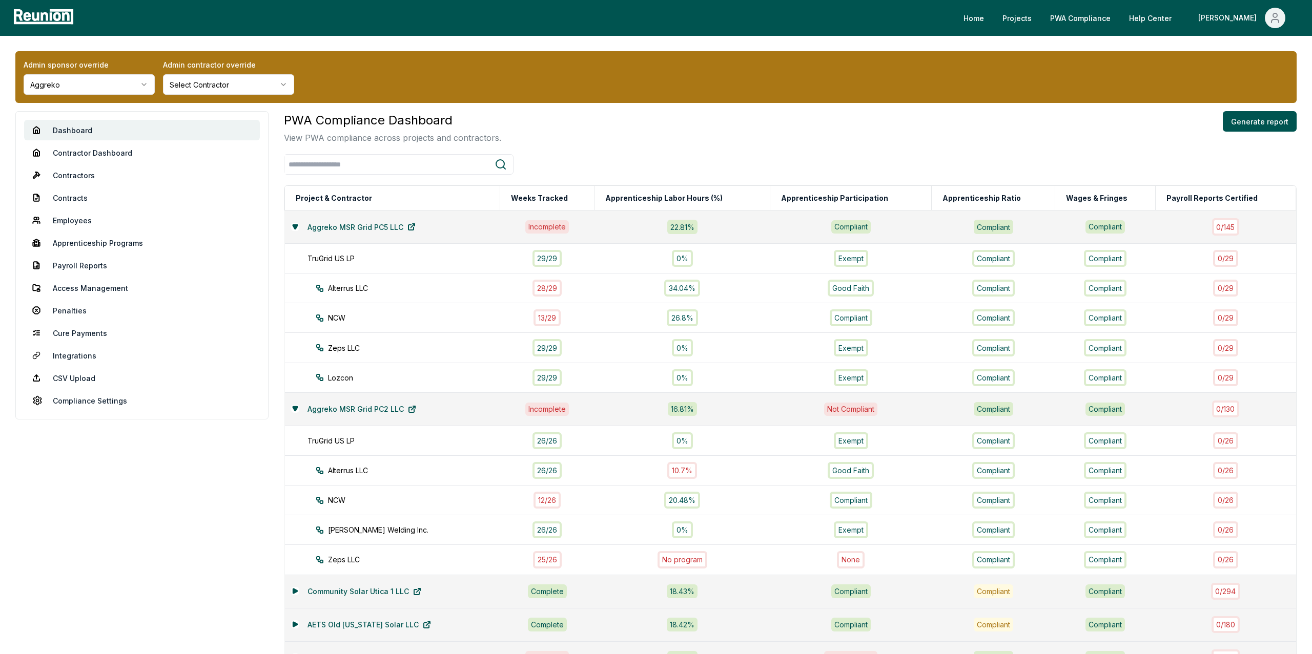  I want to click on a: Employees, so click(142, 220).